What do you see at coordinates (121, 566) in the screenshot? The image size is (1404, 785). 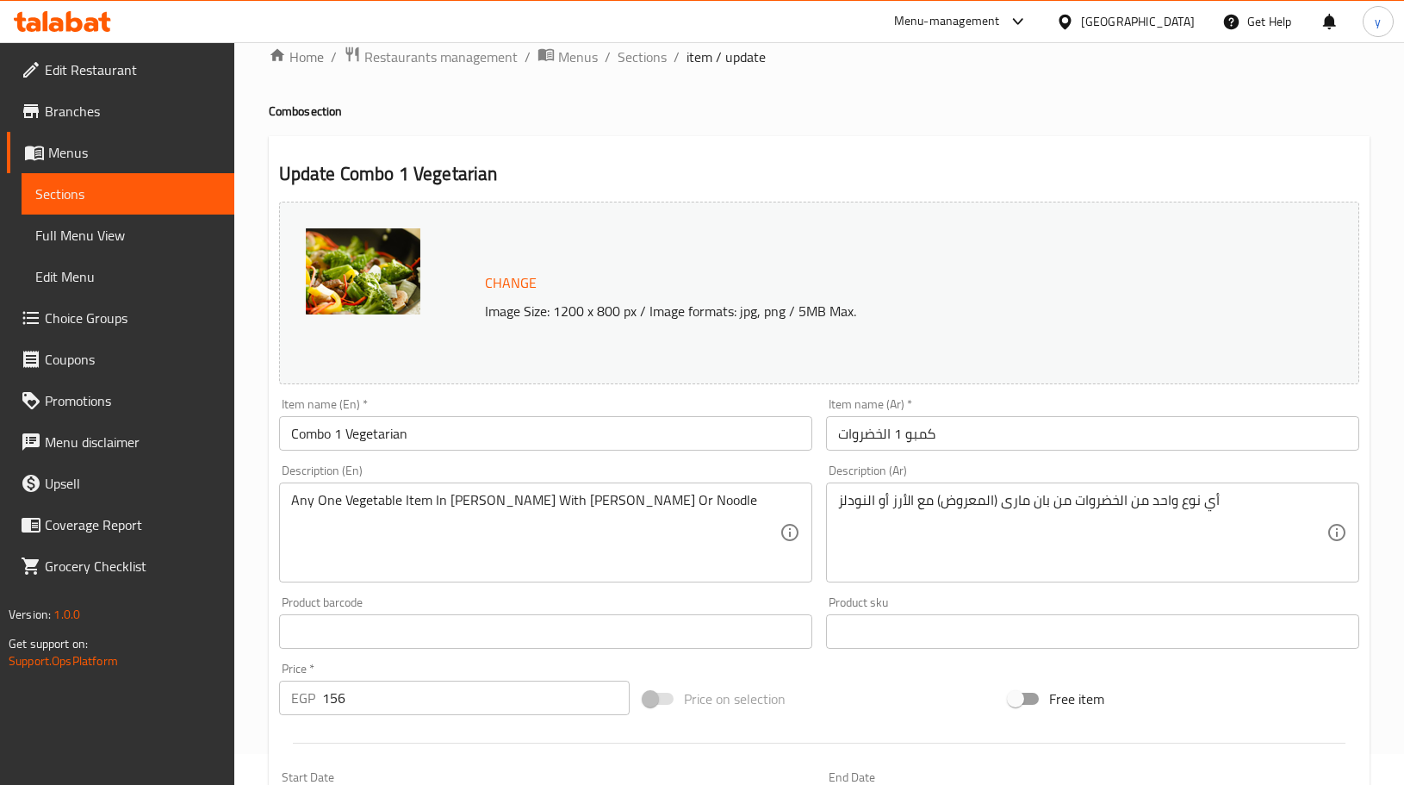 I see `a: Grocery Checklist` at bounding box center [121, 566].